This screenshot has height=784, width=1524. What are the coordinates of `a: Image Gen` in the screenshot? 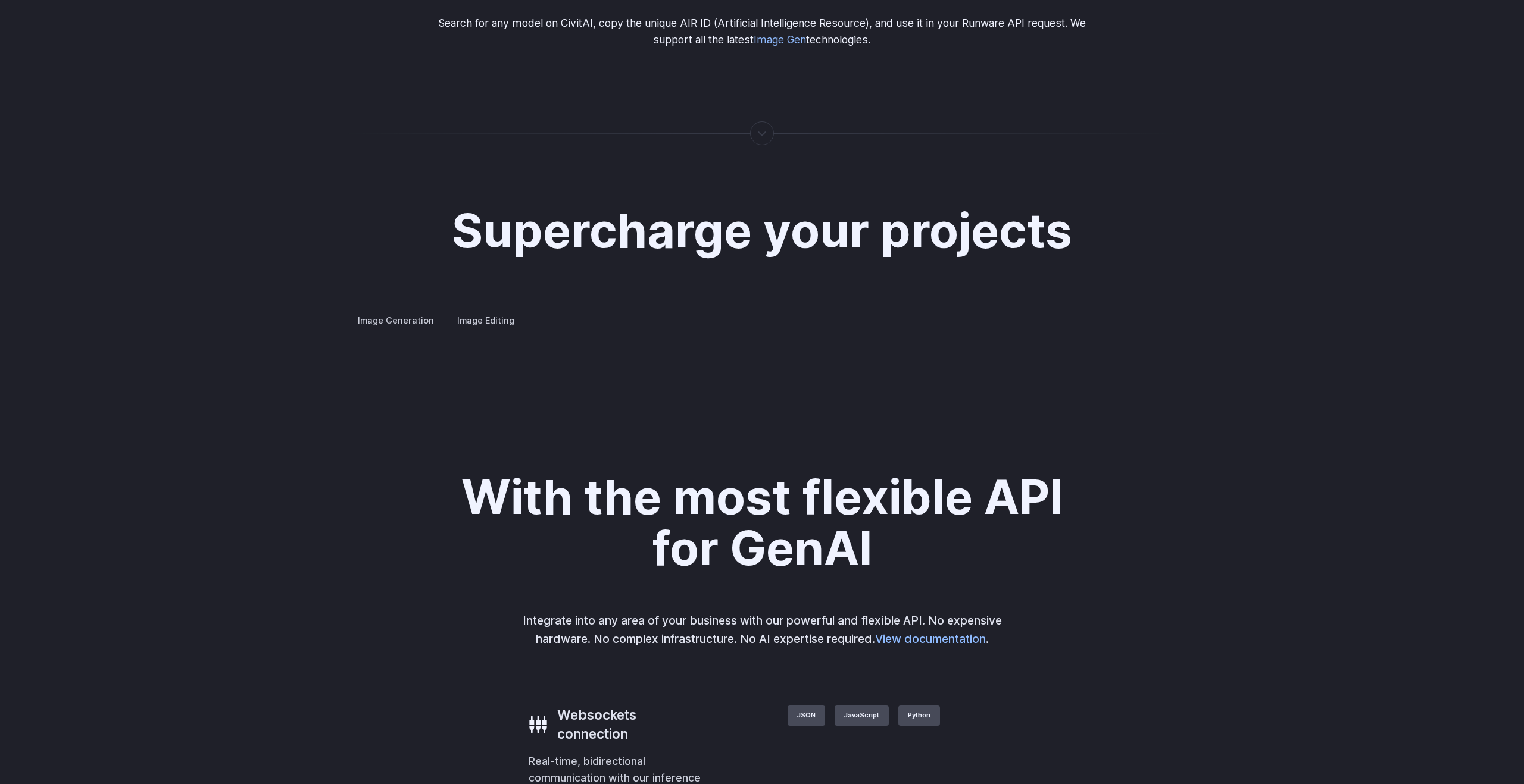 It's located at (779, 39).